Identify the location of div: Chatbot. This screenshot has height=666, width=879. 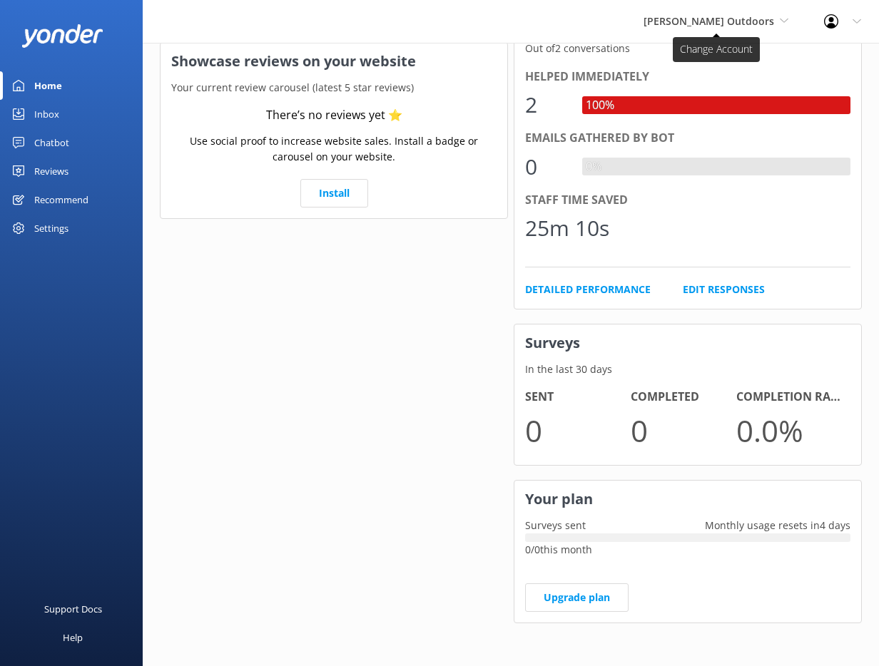
(51, 143).